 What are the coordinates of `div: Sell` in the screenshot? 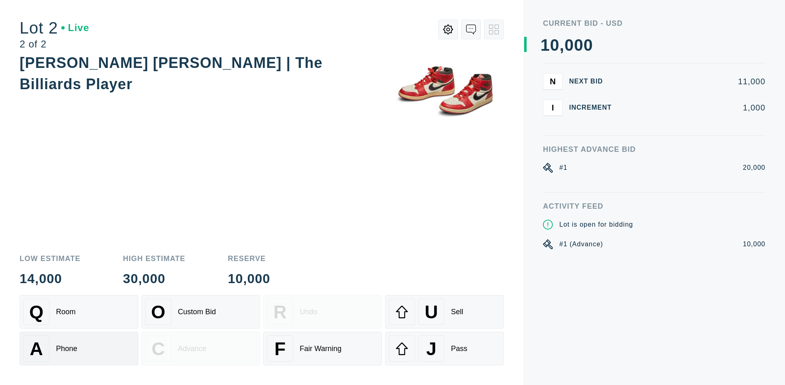 It's located at (457, 311).